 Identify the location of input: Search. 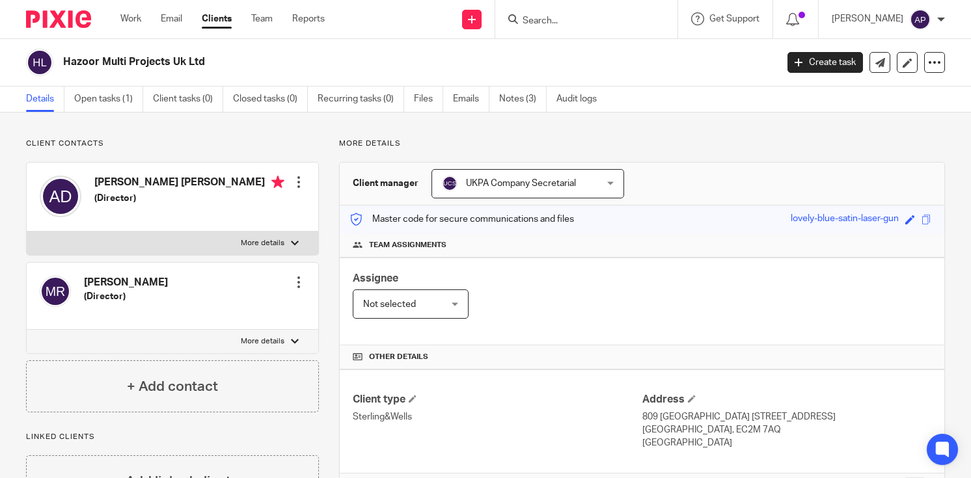
(580, 21).